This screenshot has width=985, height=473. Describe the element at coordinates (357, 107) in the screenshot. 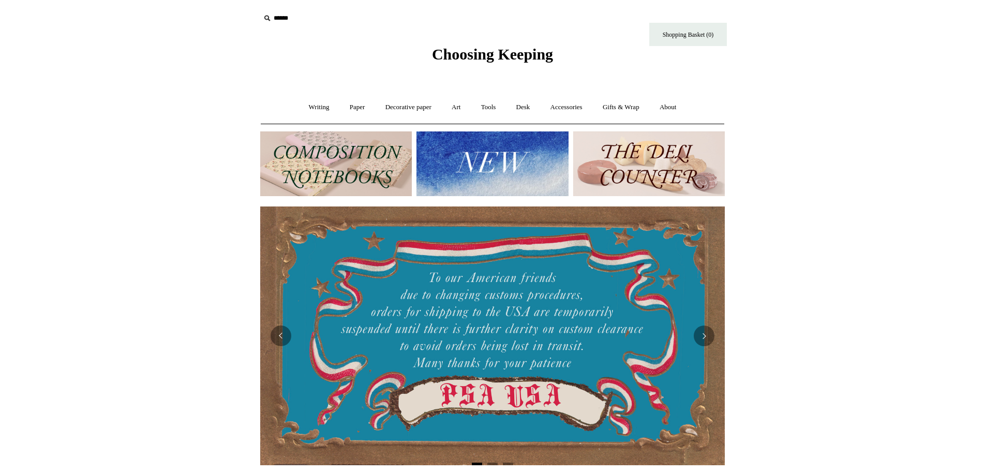

I see `a: Paper` at that location.